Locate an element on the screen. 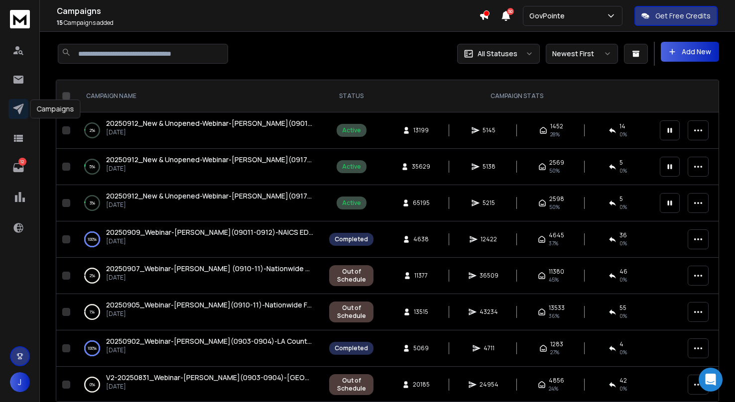 Image resolution: width=735 pixels, height=402 pixels. span: 36 % is located at coordinates (554, 316).